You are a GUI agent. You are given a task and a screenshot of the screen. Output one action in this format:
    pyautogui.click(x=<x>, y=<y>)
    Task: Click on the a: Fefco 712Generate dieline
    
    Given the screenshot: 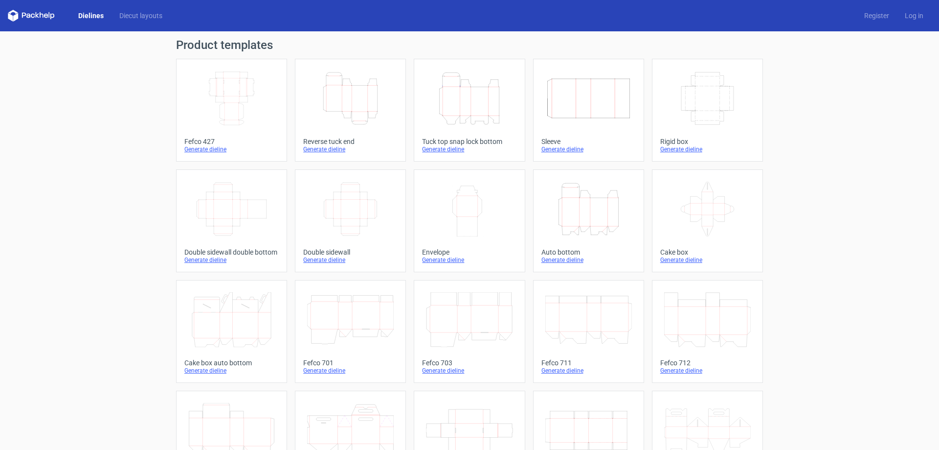 What is the action you would take?
    pyautogui.click(x=707, y=331)
    